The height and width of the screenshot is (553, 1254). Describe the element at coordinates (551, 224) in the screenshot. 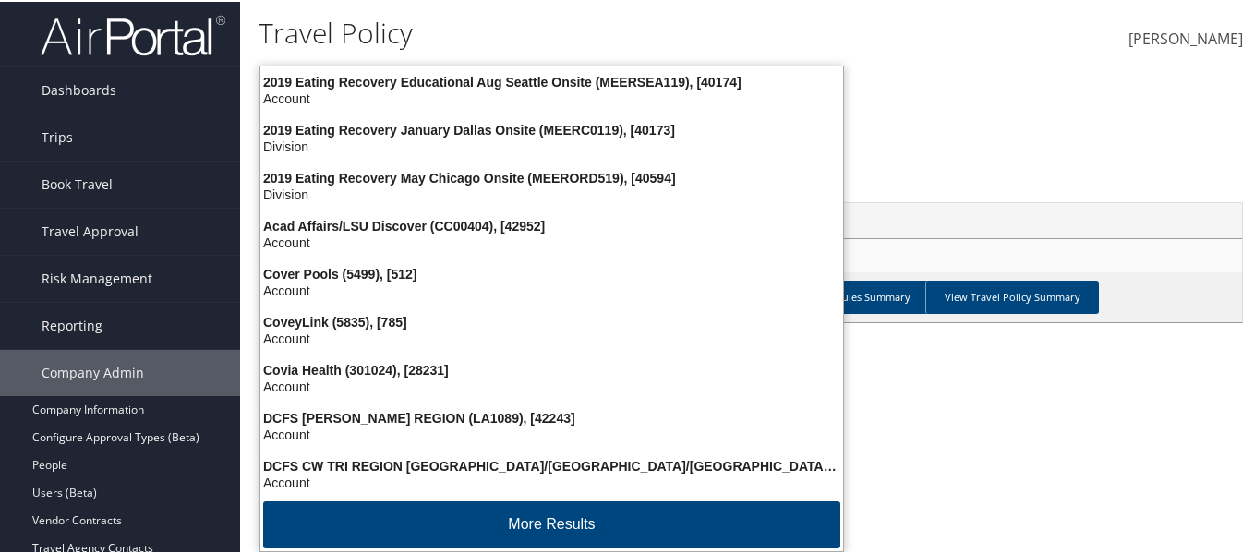

I see `div: Acad Affairs/LSU Discover (CC00404), [42952]` at that location.